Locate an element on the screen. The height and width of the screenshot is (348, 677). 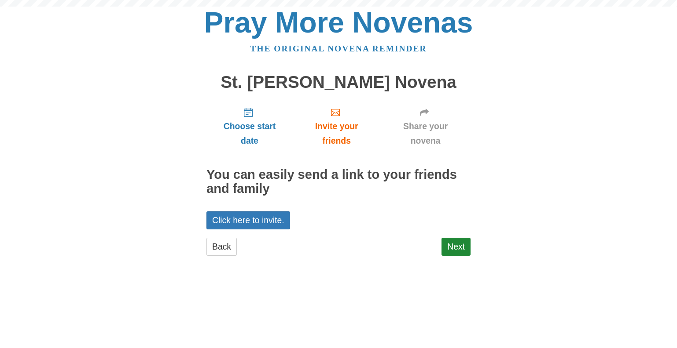
a: Click here to invite. is located at coordinates (248, 220).